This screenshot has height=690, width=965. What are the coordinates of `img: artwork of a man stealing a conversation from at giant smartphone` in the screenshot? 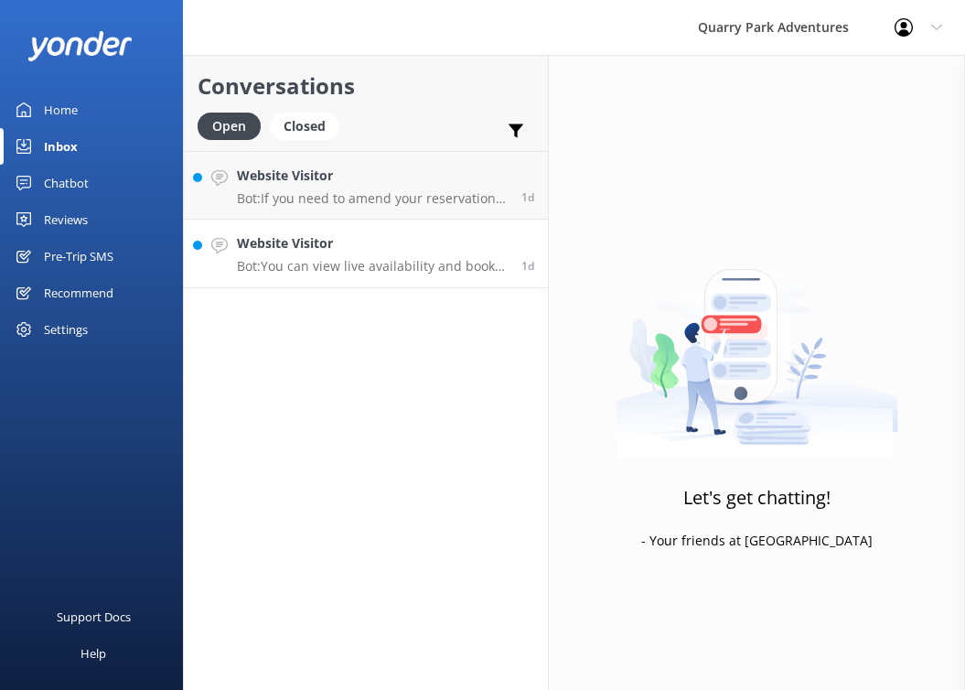 It's located at (757, 345).